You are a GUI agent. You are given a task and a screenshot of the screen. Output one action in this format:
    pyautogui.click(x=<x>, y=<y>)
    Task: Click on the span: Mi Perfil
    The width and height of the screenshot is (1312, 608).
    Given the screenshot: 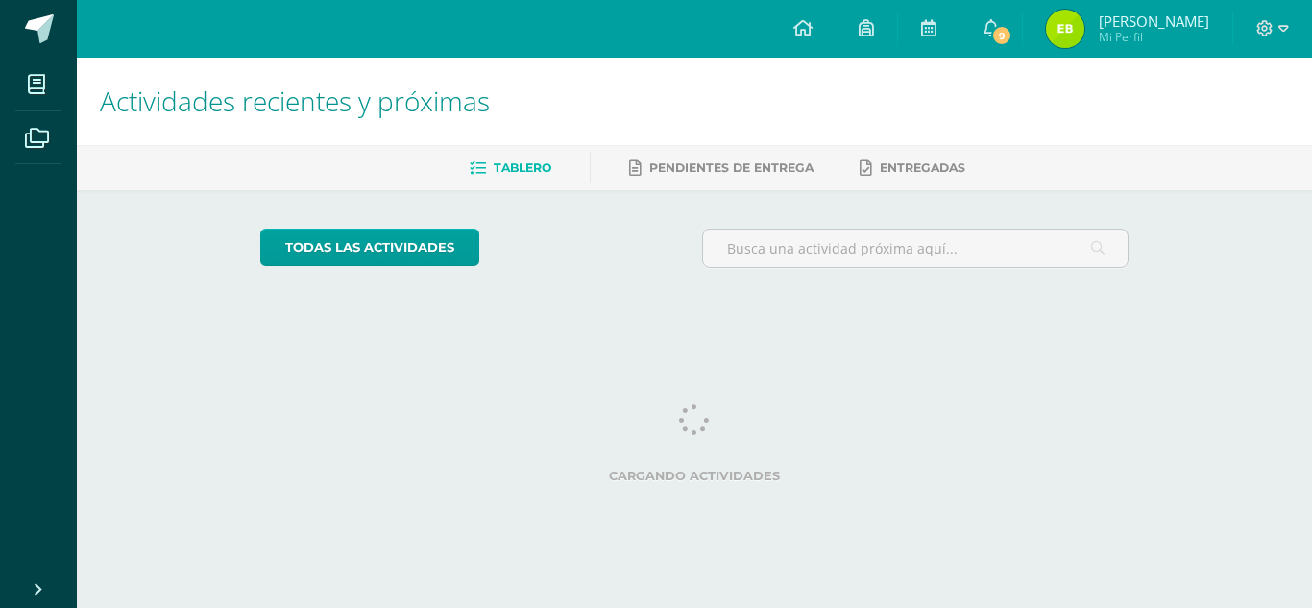 What is the action you would take?
    pyautogui.click(x=1153, y=36)
    